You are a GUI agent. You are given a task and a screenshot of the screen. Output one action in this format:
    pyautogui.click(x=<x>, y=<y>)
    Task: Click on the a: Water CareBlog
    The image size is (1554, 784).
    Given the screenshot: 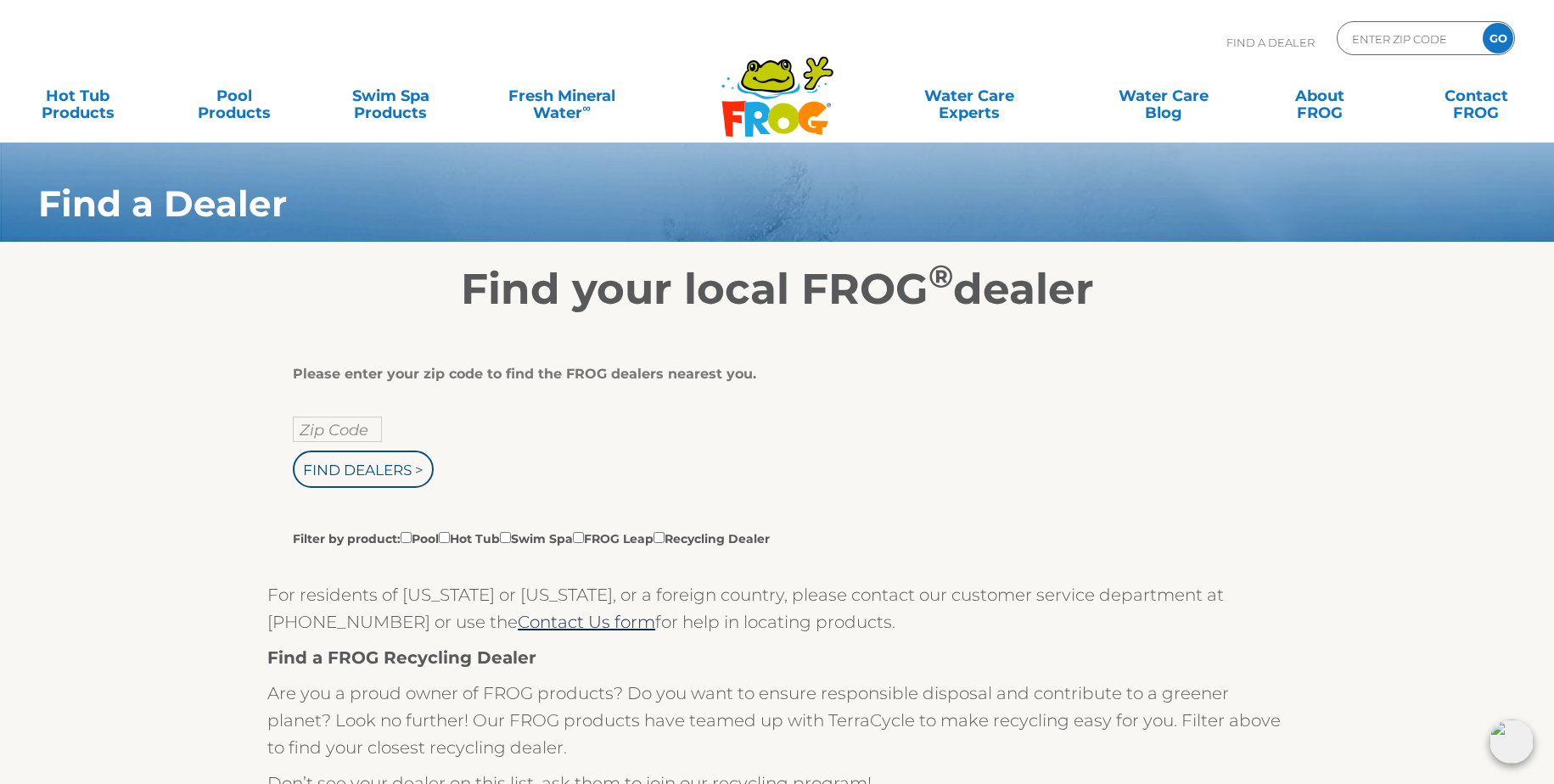 What is the action you would take?
    pyautogui.click(x=1162, y=96)
    